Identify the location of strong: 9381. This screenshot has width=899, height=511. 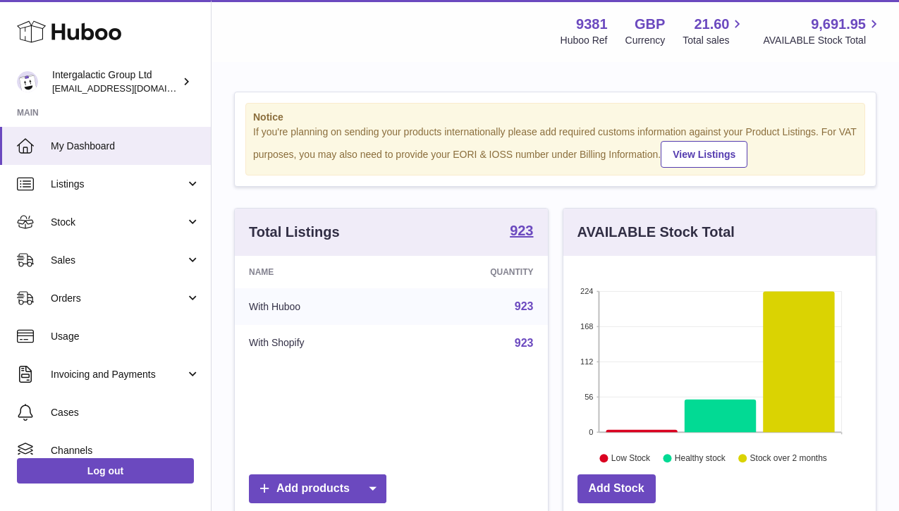
(592, 24).